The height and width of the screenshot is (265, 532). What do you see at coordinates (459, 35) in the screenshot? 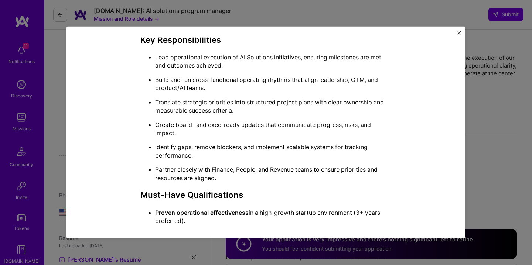
I see `button: Close` at bounding box center [459, 35].